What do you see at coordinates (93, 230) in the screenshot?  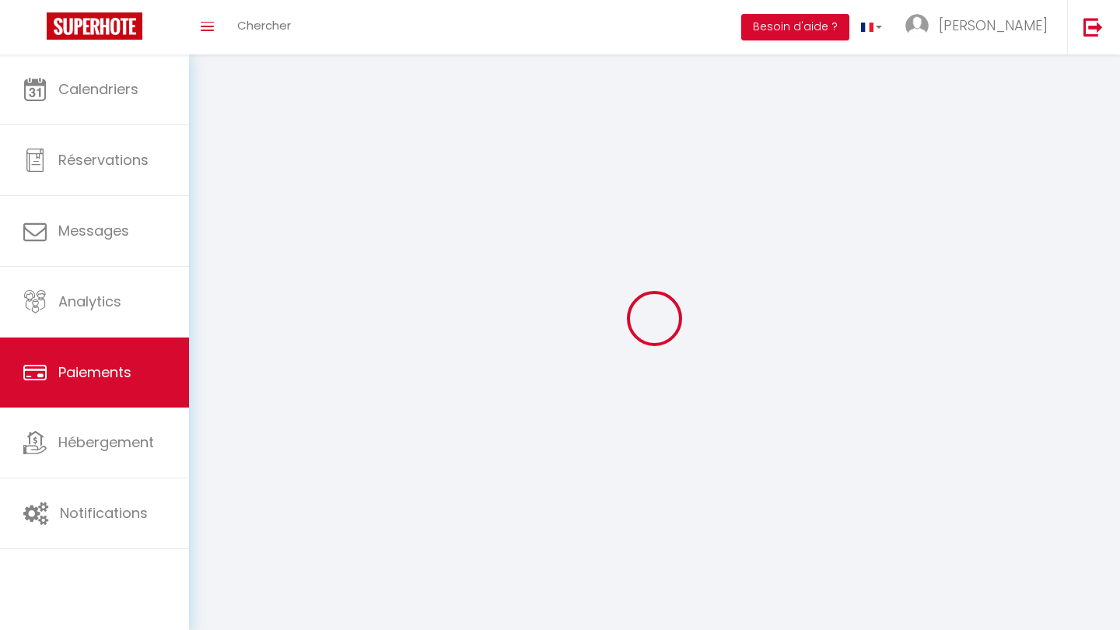 I see `span: Messages` at bounding box center [93, 230].